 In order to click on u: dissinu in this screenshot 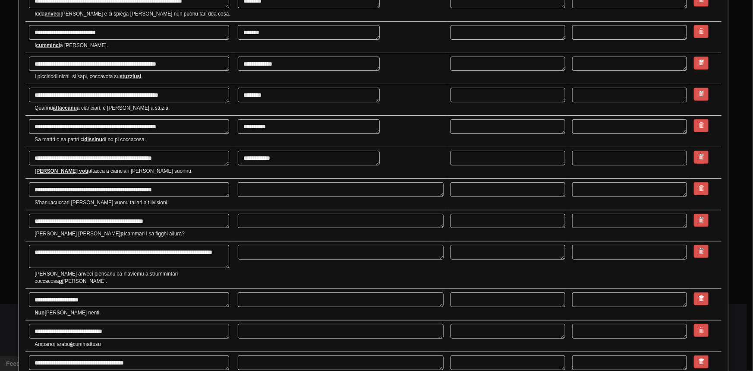, I will do `click(93, 139)`.